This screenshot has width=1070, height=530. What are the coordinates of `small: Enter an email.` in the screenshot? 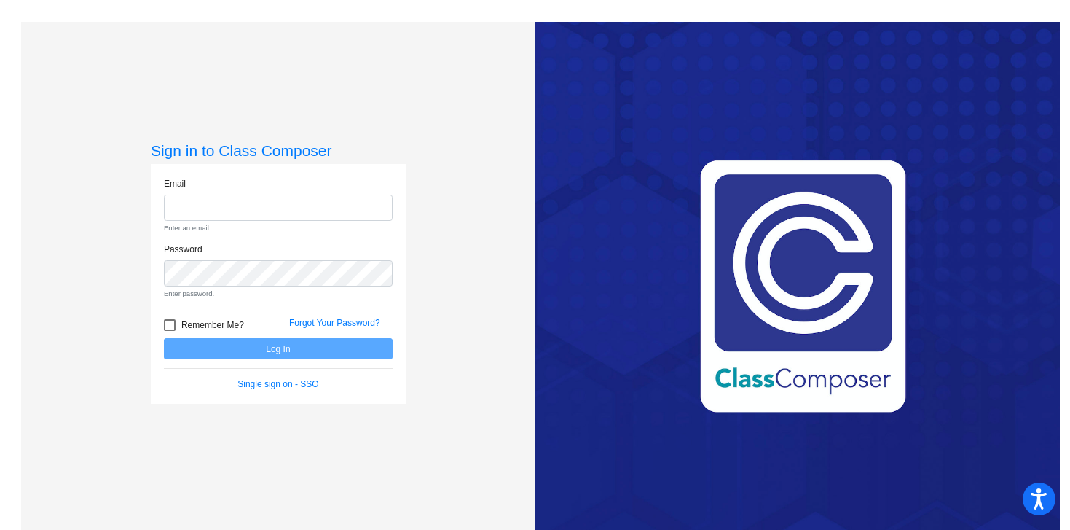 It's located at (278, 228).